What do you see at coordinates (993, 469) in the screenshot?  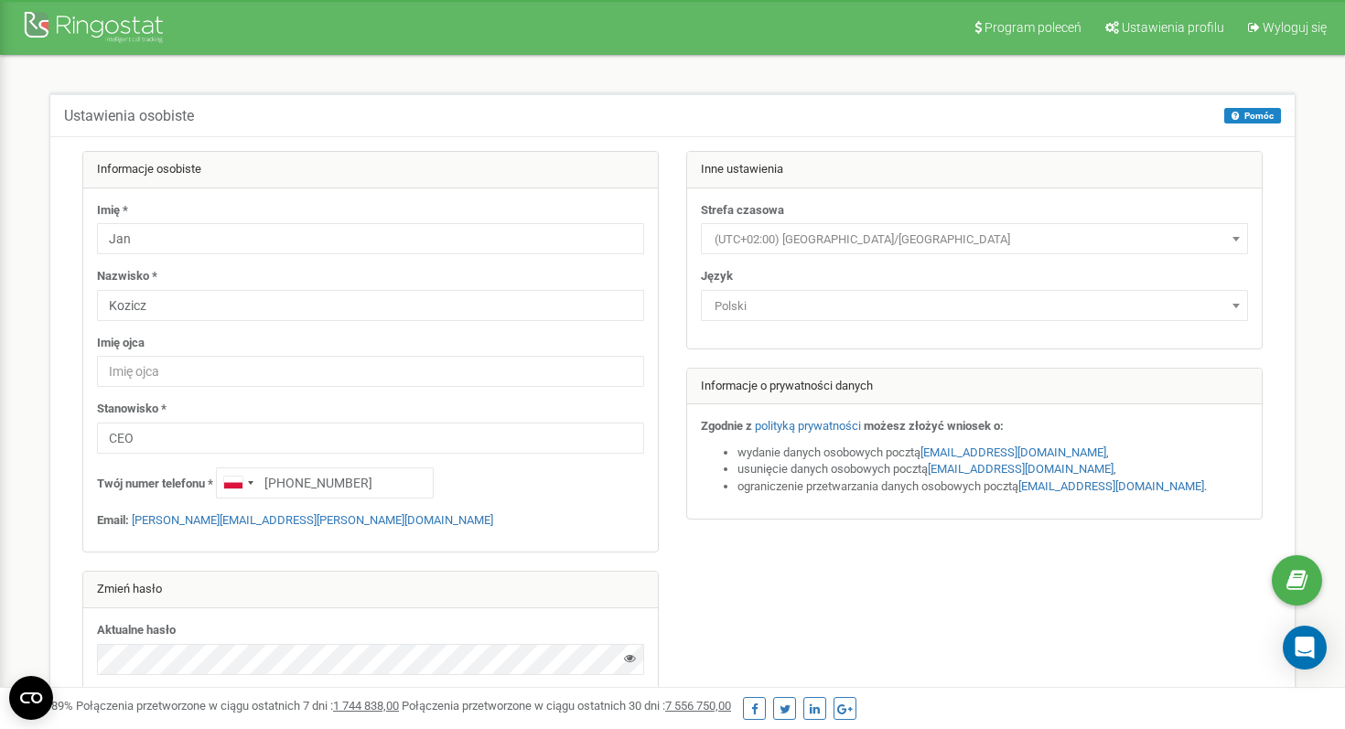 I see `li: usunięcie danych osobowych pocztą ,` at bounding box center [993, 469].